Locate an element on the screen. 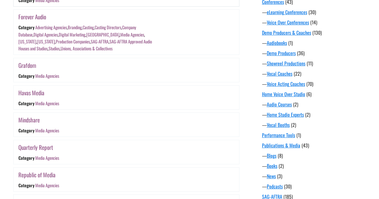  a: Audiobooks is located at coordinates (277, 43).